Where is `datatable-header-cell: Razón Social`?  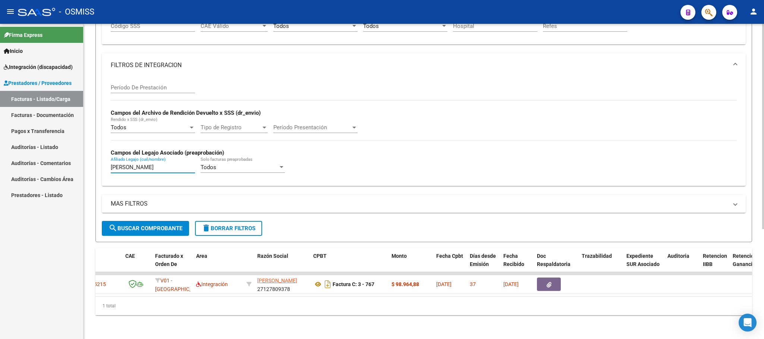 datatable-header-cell: Razón Social is located at coordinates (282, 265).